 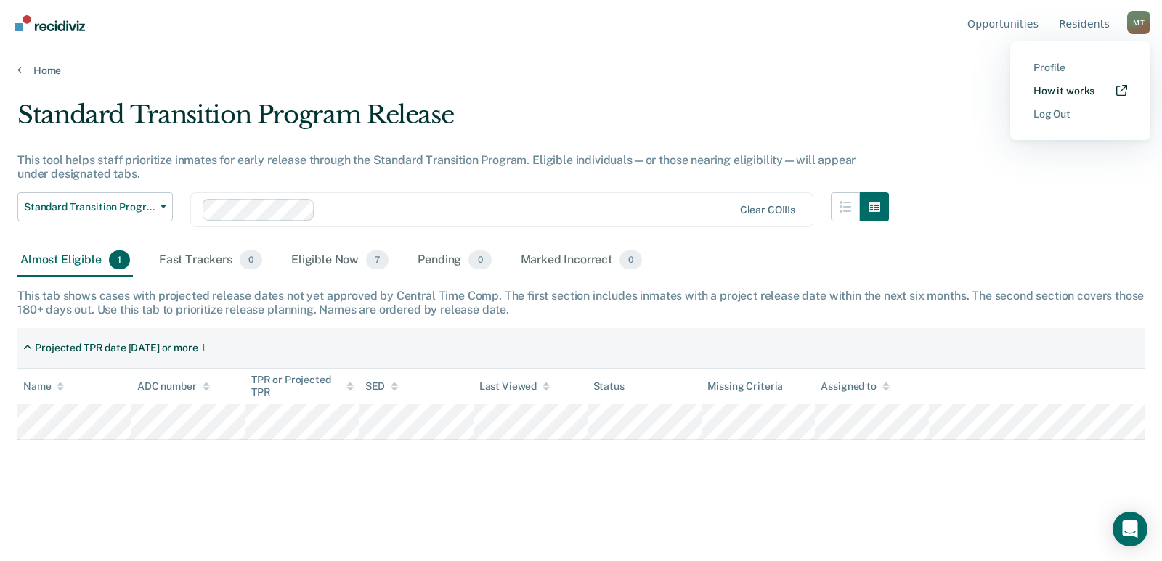 What do you see at coordinates (89, 207) in the screenshot?
I see `span: Standard Transition Program Release` at bounding box center [89, 207].